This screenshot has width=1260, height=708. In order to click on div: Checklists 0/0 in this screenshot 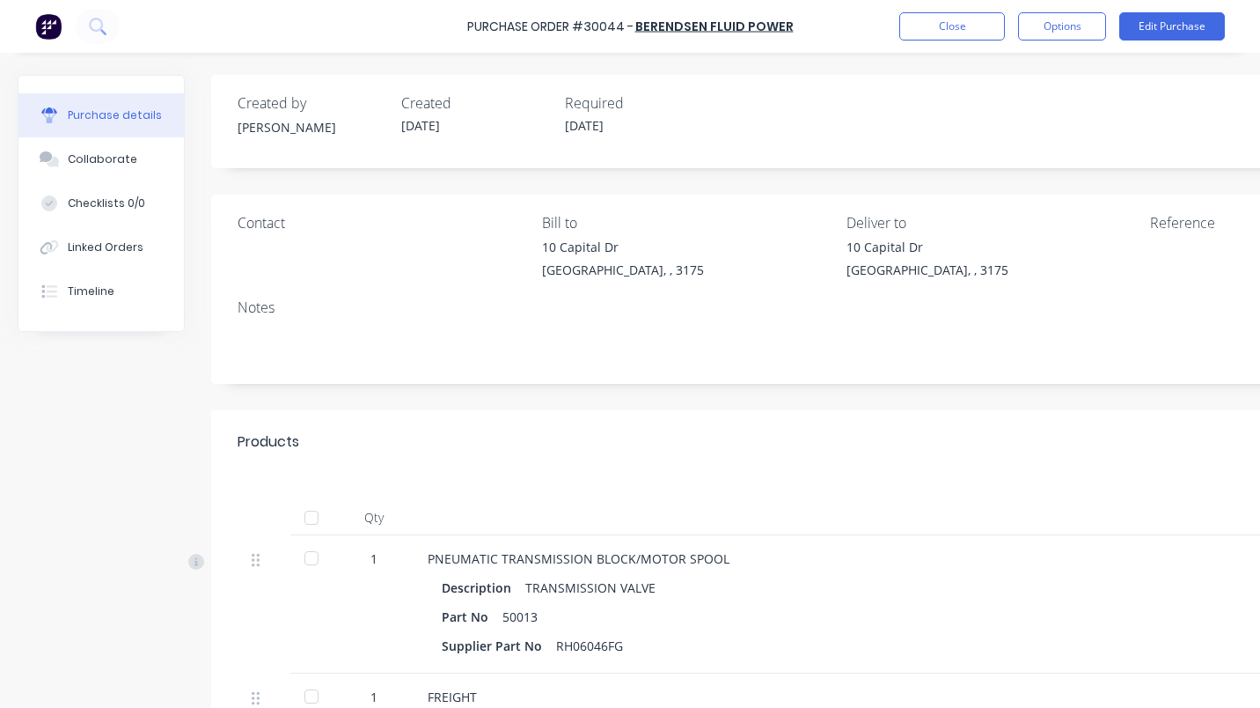, I will do `click(106, 203)`.